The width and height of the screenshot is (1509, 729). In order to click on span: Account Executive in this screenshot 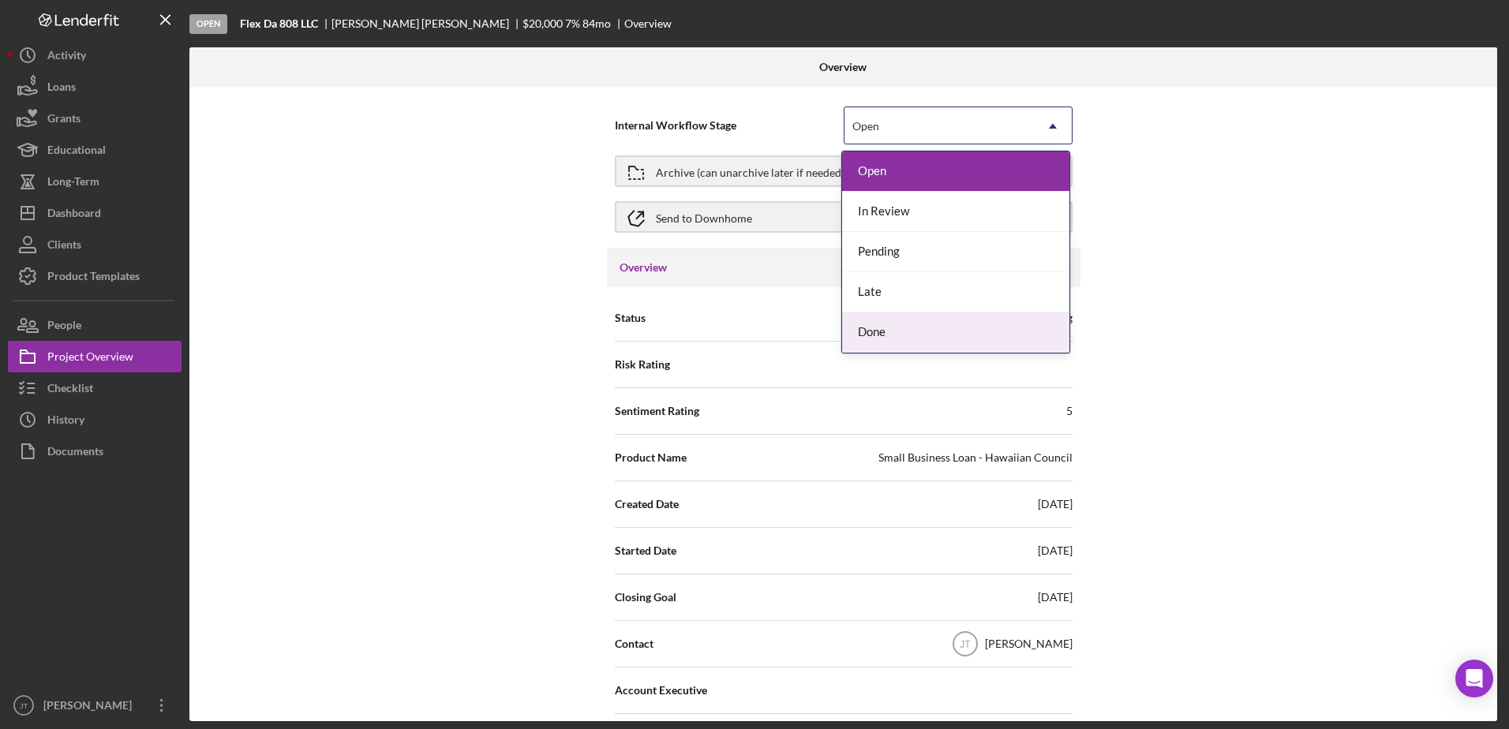, I will do `click(661, 691)`.